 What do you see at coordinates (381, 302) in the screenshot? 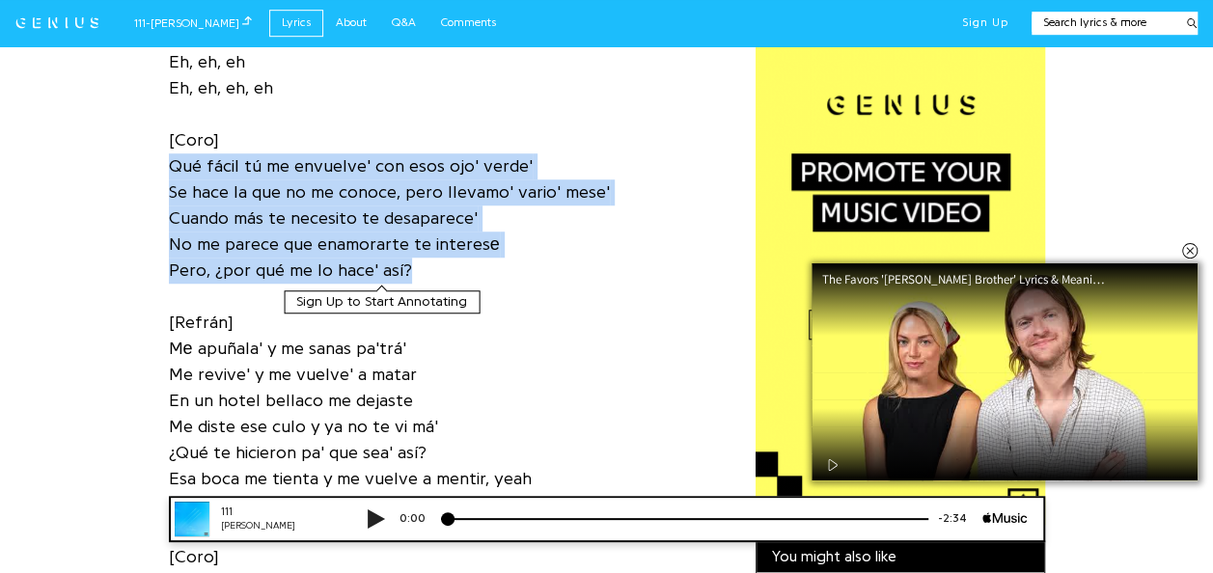
I see `div: Sign Up to Start Annotating` at bounding box center [381, 302].